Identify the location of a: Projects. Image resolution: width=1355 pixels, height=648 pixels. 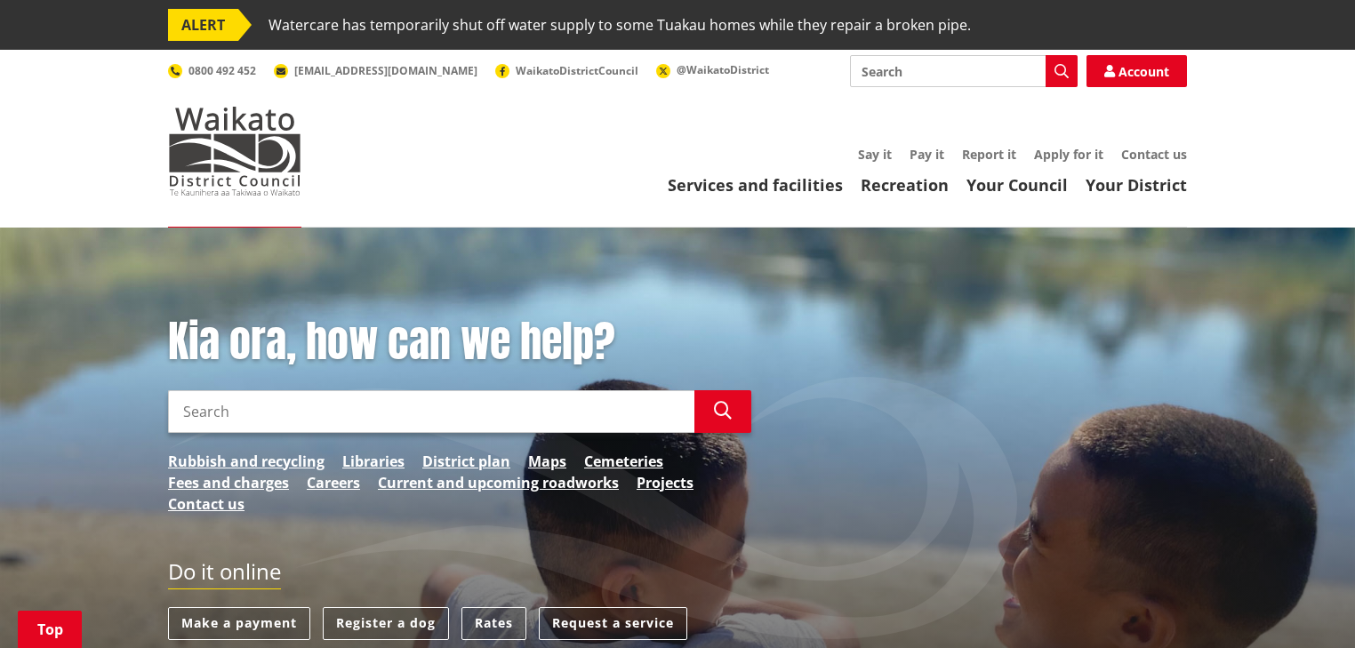
(665, 483).